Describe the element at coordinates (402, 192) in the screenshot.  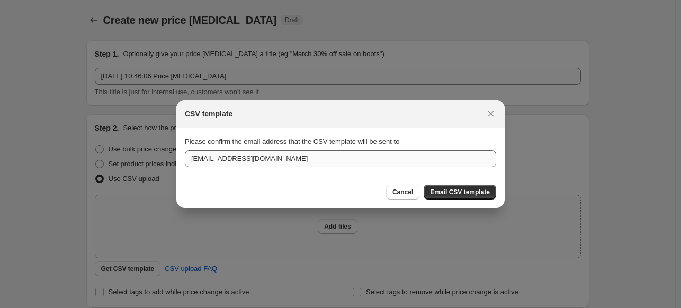
I see `button: Cancel` at that location.